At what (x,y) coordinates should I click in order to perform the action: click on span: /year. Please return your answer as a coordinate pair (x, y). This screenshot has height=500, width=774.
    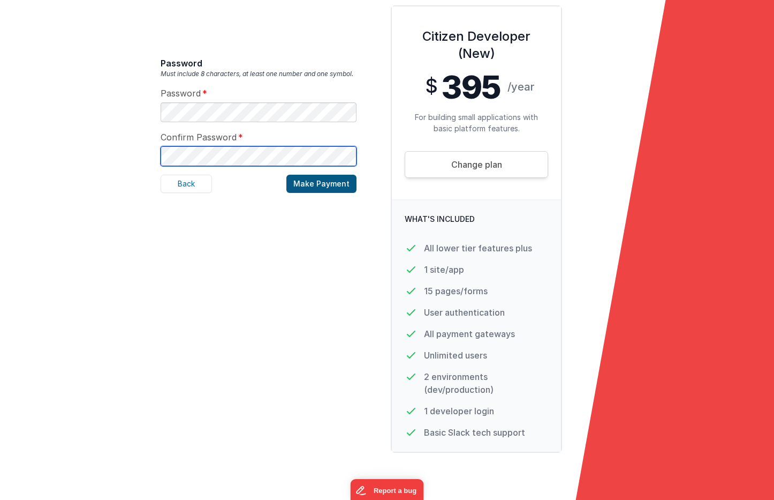
    Looking at the image, I should click on (521, 87).